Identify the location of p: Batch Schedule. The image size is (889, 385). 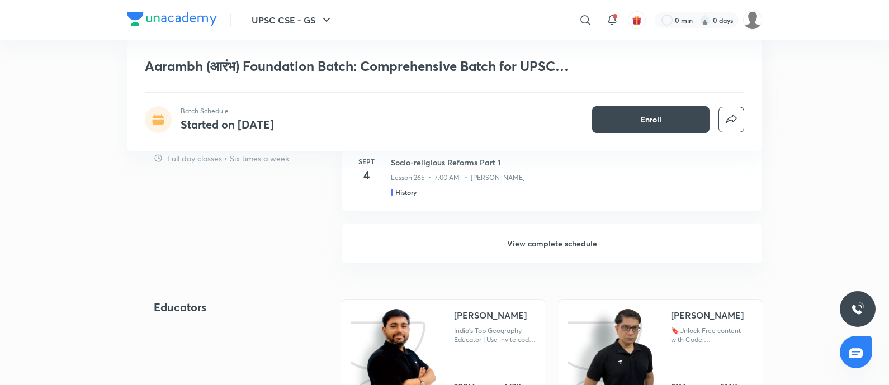
(227, 111).